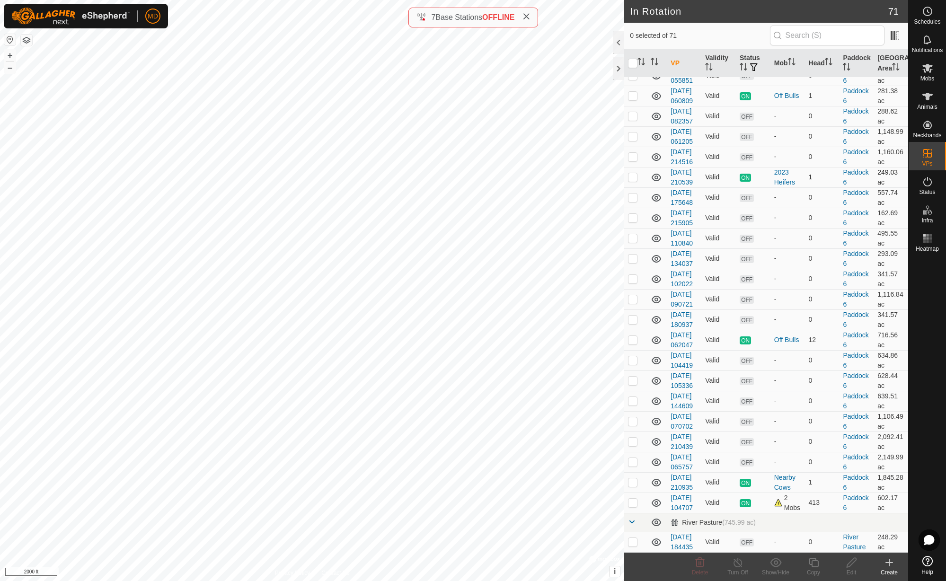  Describe the element at coordinates (459, 17) in the screenshot. I see `span: Base Stations` at that location.